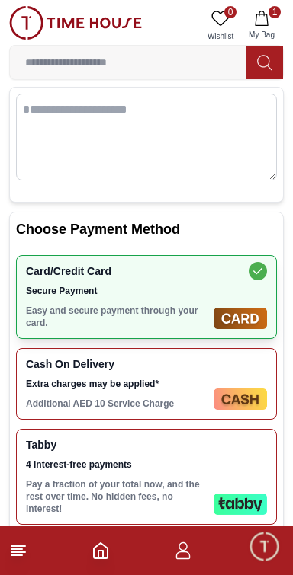 This screenshot has width=293, height=575. What do you see at coordinates (117, 291) in the screenshot?
I see `span: Secure Payment` at bounding box center [117, 291].